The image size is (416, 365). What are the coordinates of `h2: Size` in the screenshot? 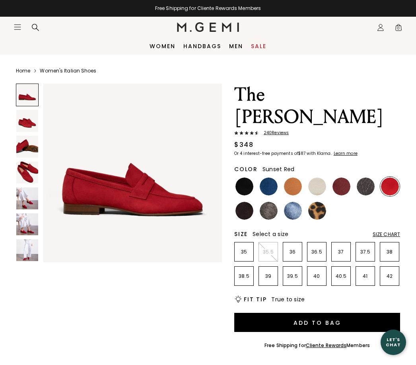 It's located at (241, 234).